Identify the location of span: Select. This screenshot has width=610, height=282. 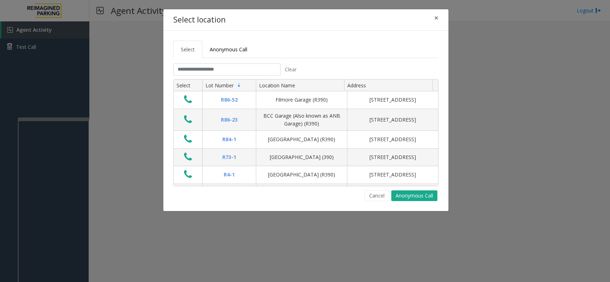
(187, 49).